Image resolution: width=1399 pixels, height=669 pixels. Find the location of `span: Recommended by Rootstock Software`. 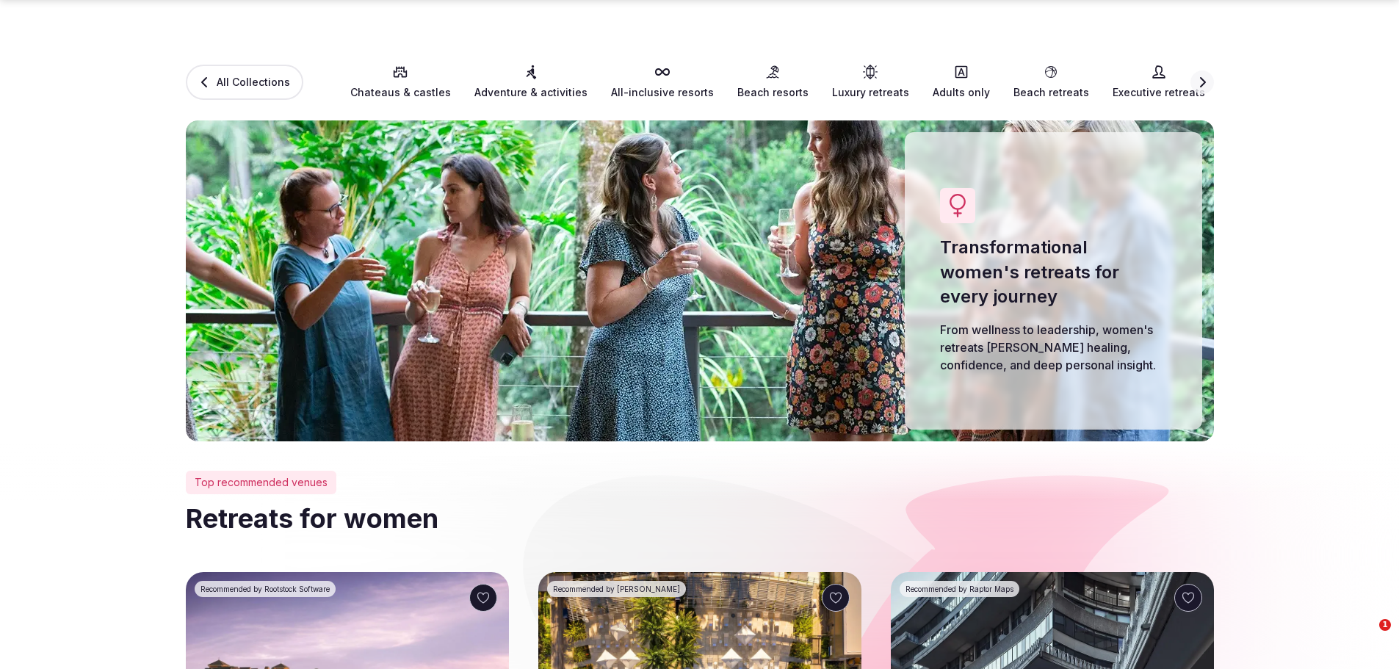

span: Recommended by Rootstock Software is located at coordinates (265, 589).